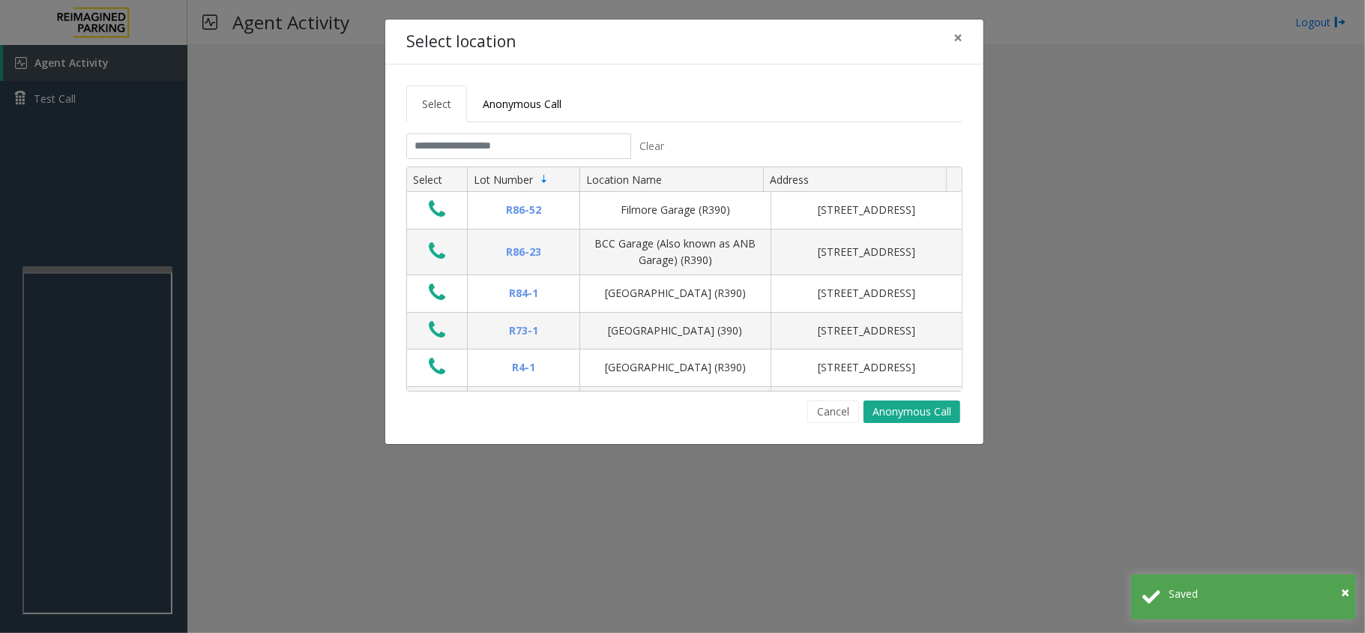 This screenshot has width=1365, height=633. I want to click on div: BCC Garage (Also known as ANB Garage) (R390), so click(675, 252).